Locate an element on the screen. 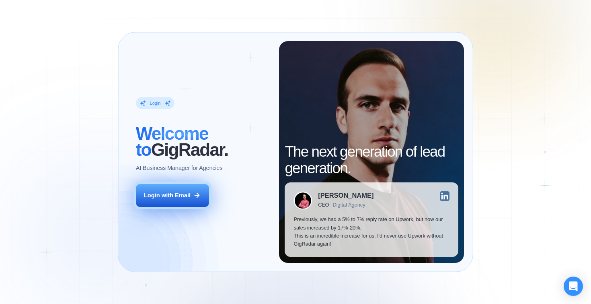  div: Login with Email is located at coordinates (167, 195).